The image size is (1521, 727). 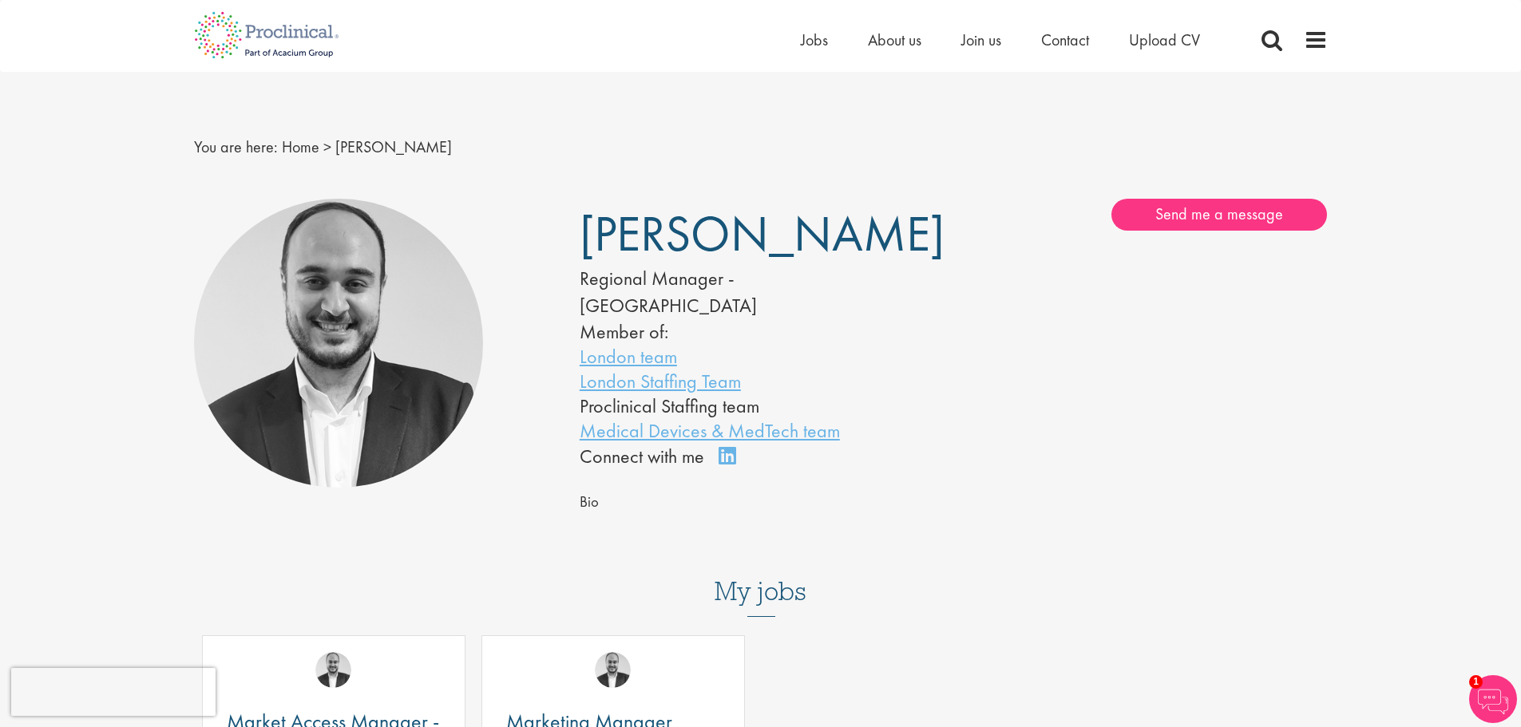 I want to click on a: Join us, so click(x=981, y=40).